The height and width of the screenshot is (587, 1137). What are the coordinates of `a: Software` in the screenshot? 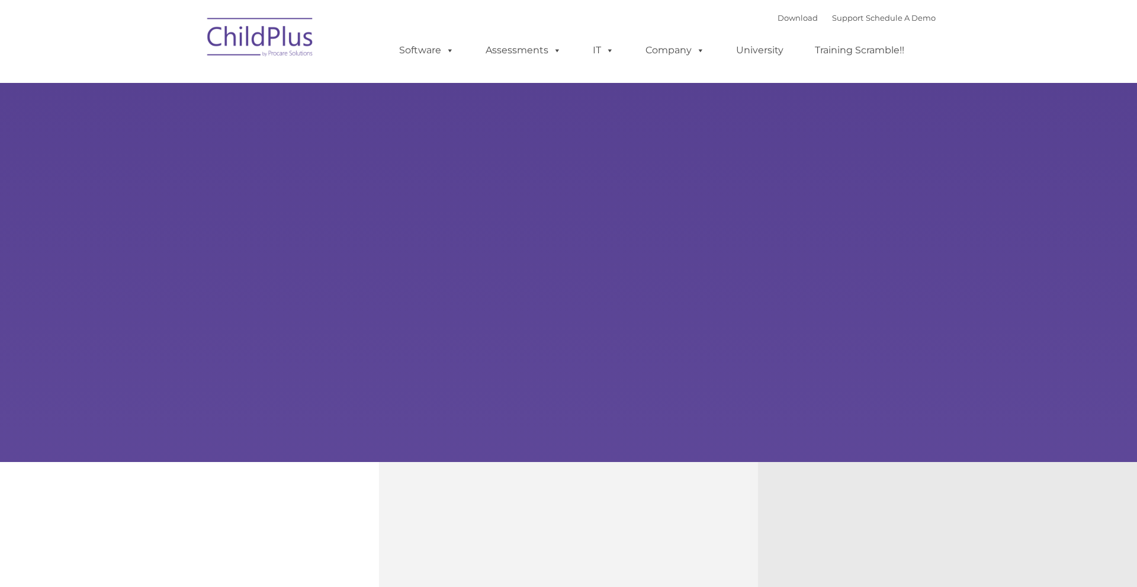 It's located at (427, 50).